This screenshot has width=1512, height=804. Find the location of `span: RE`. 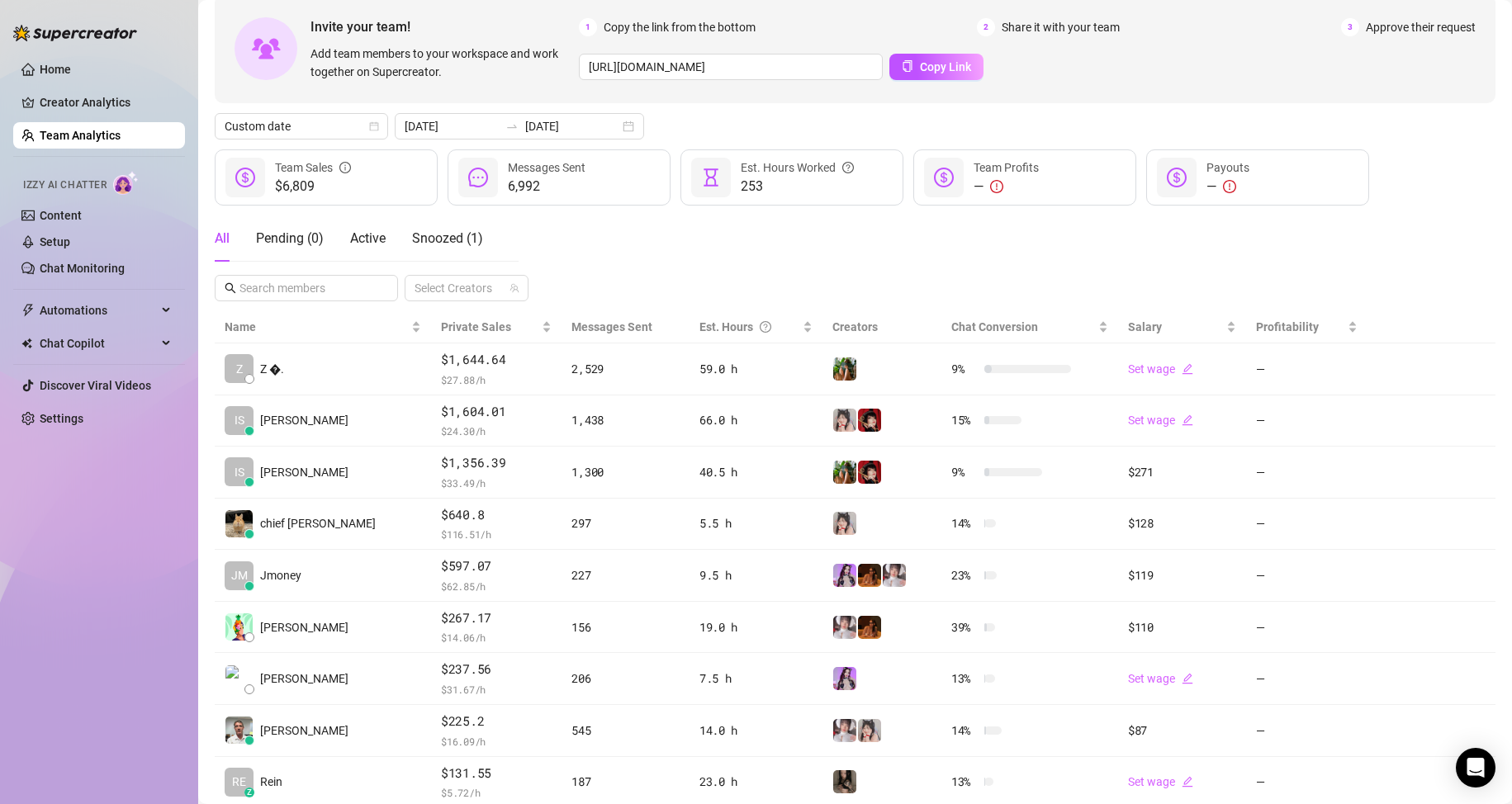

span: RE is located at coordinates (239, 781).